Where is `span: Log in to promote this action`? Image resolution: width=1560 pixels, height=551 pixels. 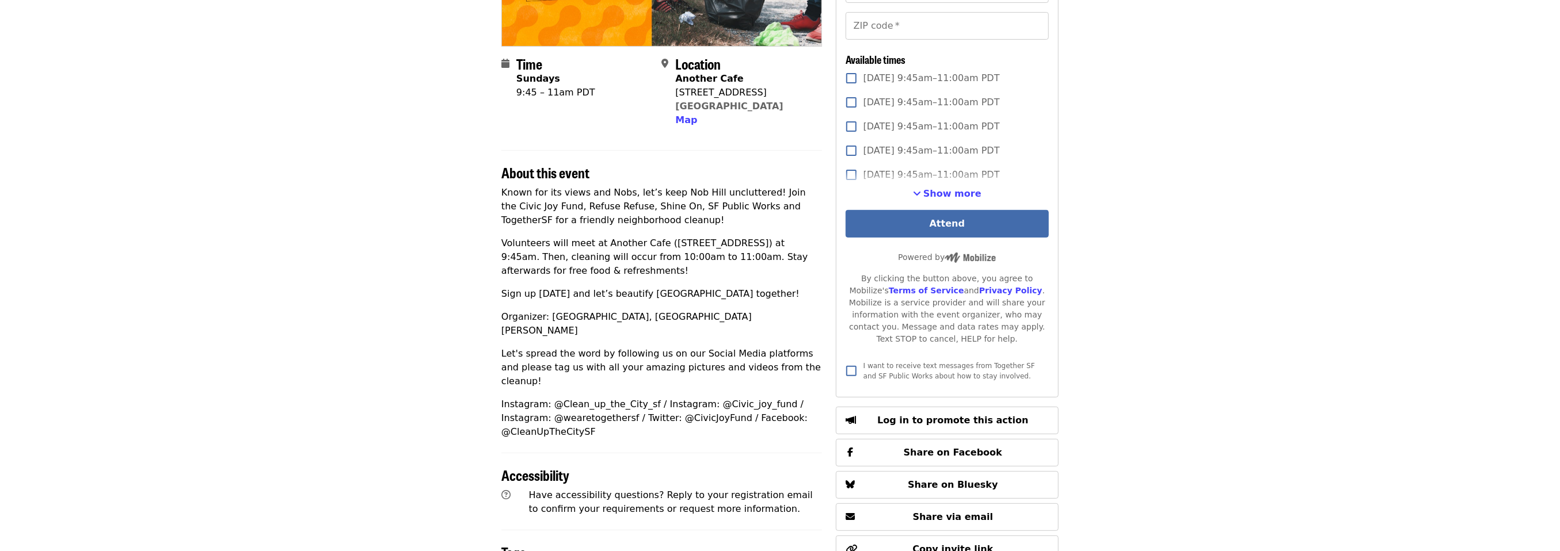
span: Log in to promote this action is located at coordinates (952, 420).